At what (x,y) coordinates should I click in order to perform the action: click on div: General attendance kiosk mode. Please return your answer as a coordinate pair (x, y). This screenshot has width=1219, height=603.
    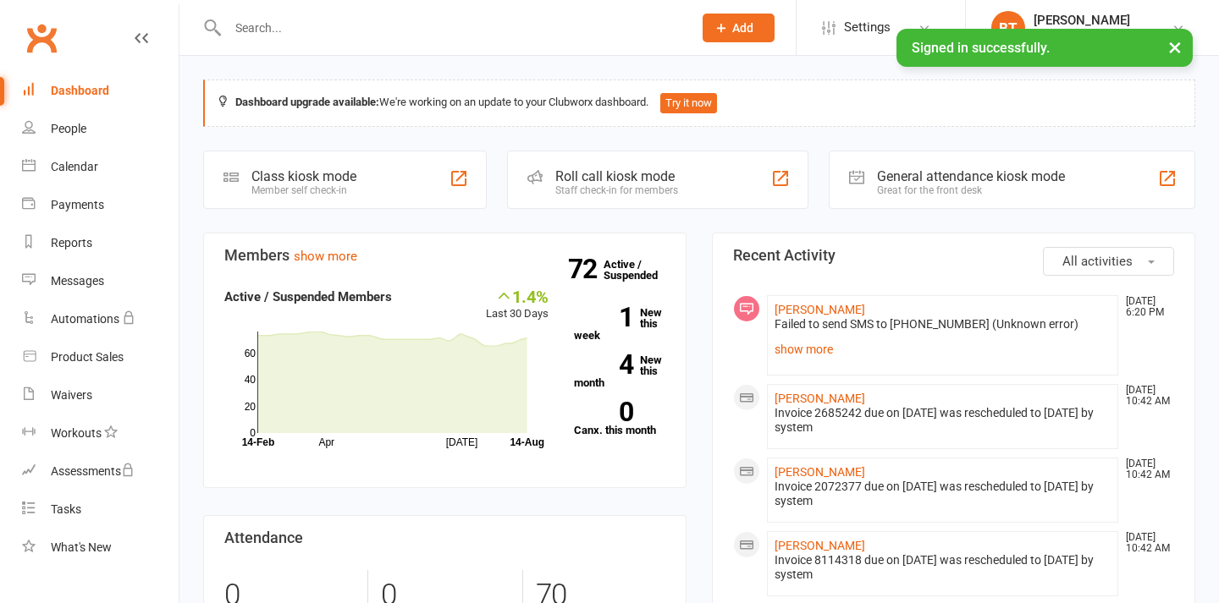
    Looking at the image, I should click on (971, 176).